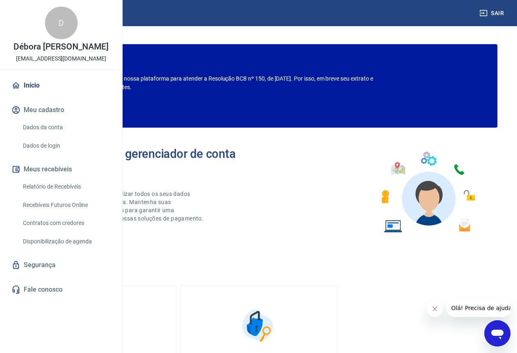 The image size is (517, 353). What do you see at coordinates (66, 127) in the screenshot?
I see `a: Dados da conta` at bounding box center [66, 127].